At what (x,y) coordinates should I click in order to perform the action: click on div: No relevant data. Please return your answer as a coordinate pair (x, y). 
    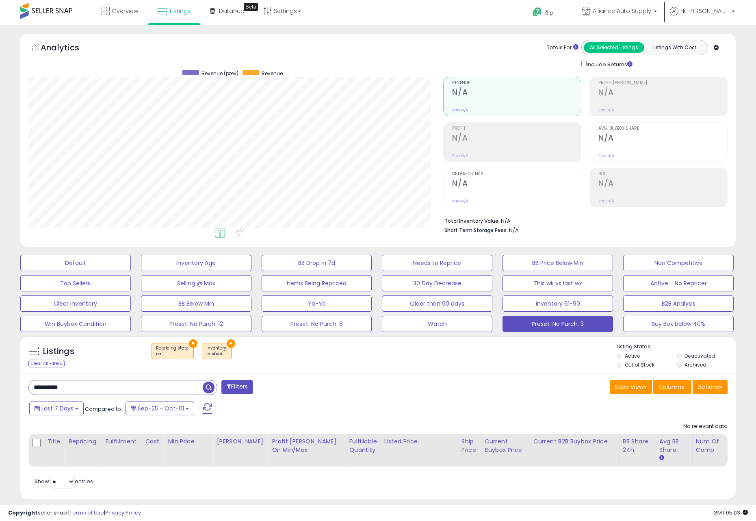
    Looking at the image, I should click on (705, 426).